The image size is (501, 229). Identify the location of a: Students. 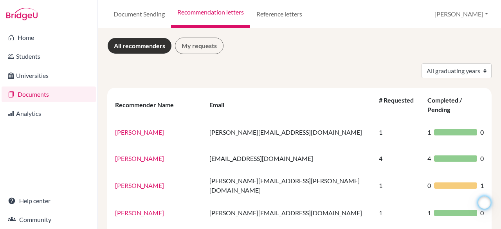
(49, 56).